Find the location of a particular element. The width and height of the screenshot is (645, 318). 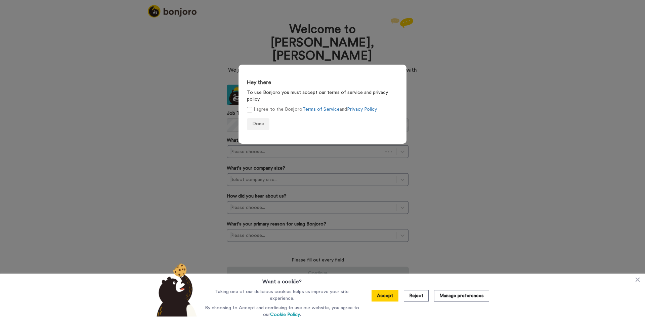

p: Taking one of our delicious cookies helps us improve your site experience. is located at coordinates (282, 295).